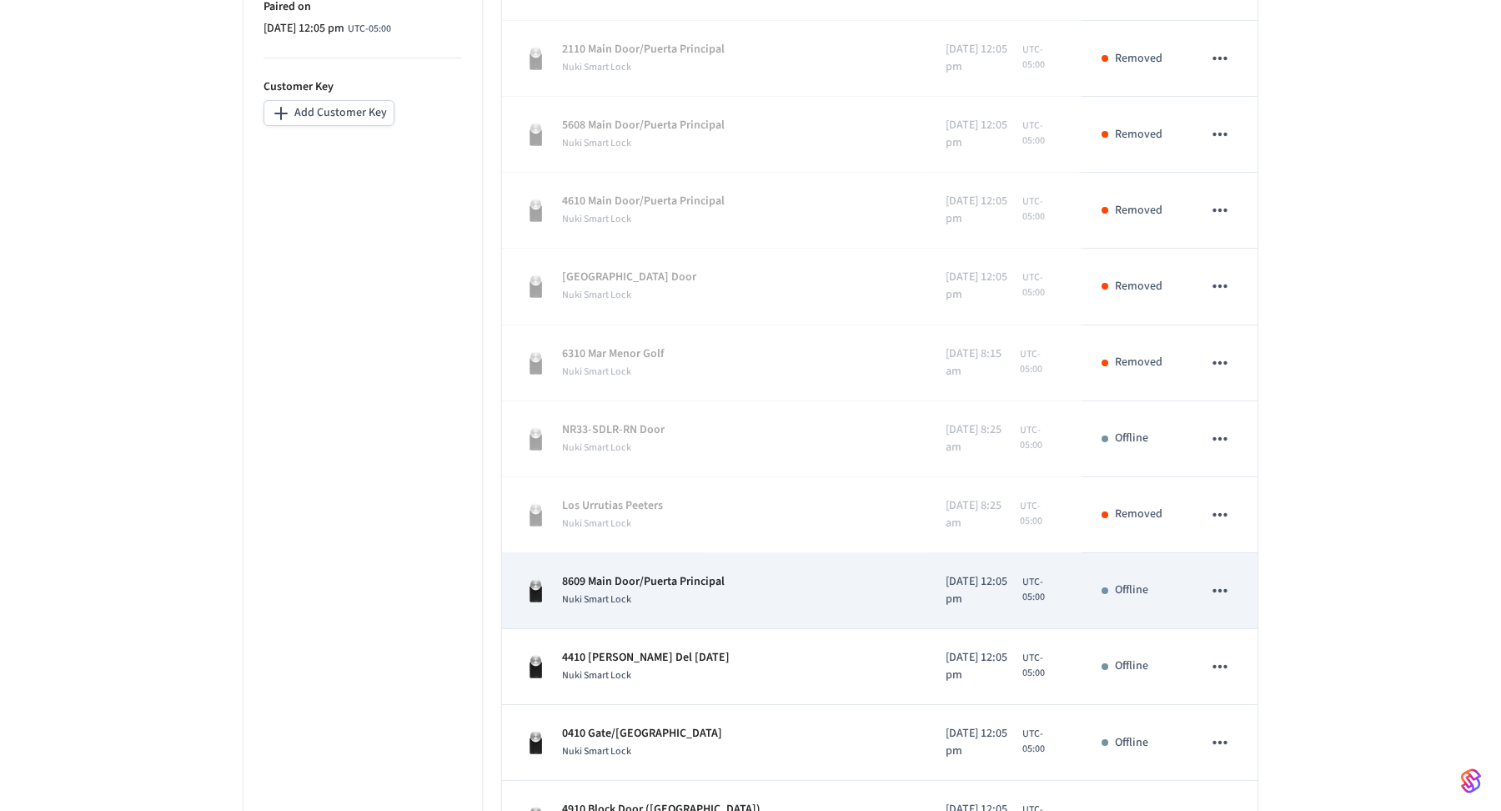 This screenshot has width=1501, height=811. What do you see at coordinates (643, 125) in the screenshot?
I see `p: 5608 Main Door/Puerta Principal` at bounding box center [643, 125].